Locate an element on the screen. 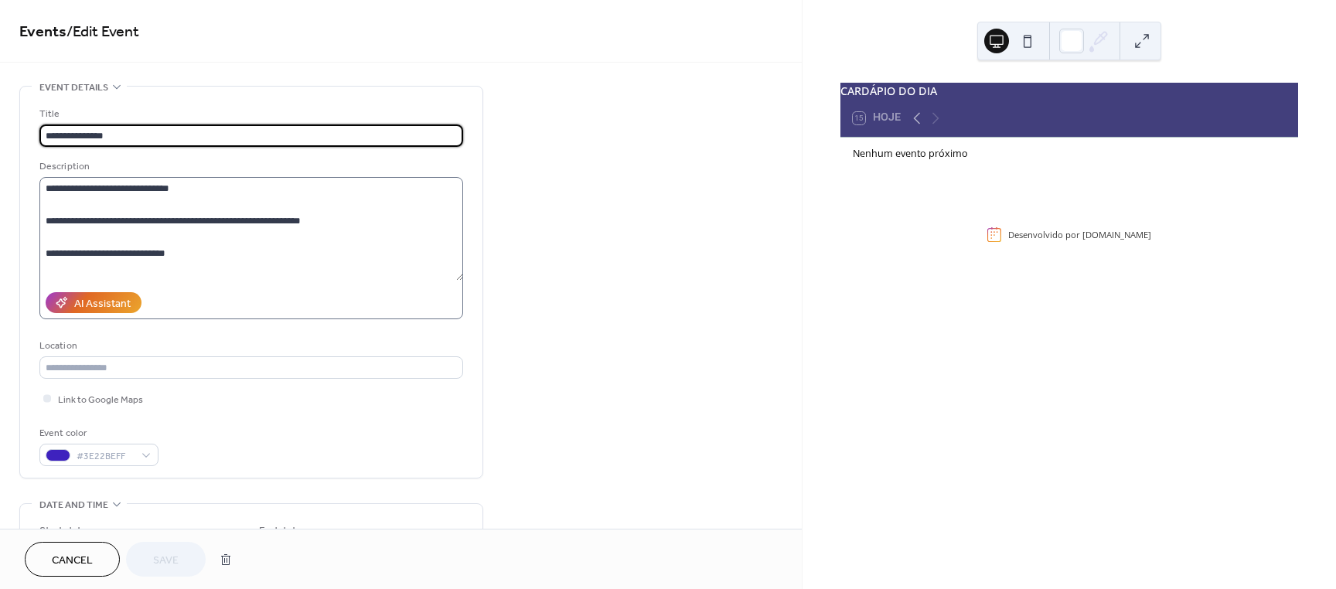 The height and width of the screenshot is (589, 1336). div: Event color is located at coordinates (97, 433).